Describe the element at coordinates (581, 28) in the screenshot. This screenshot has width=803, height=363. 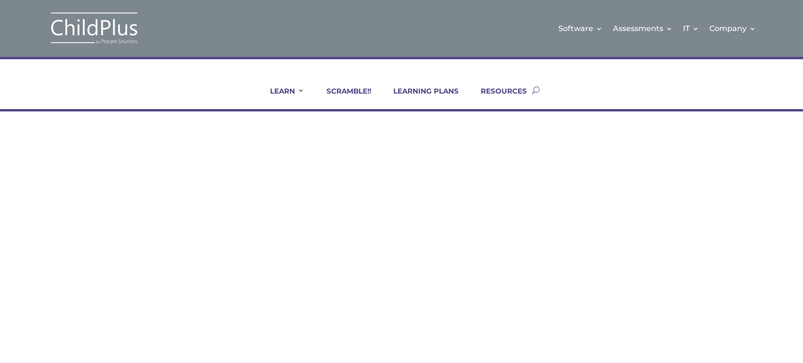
I see `a: Software` at that location.